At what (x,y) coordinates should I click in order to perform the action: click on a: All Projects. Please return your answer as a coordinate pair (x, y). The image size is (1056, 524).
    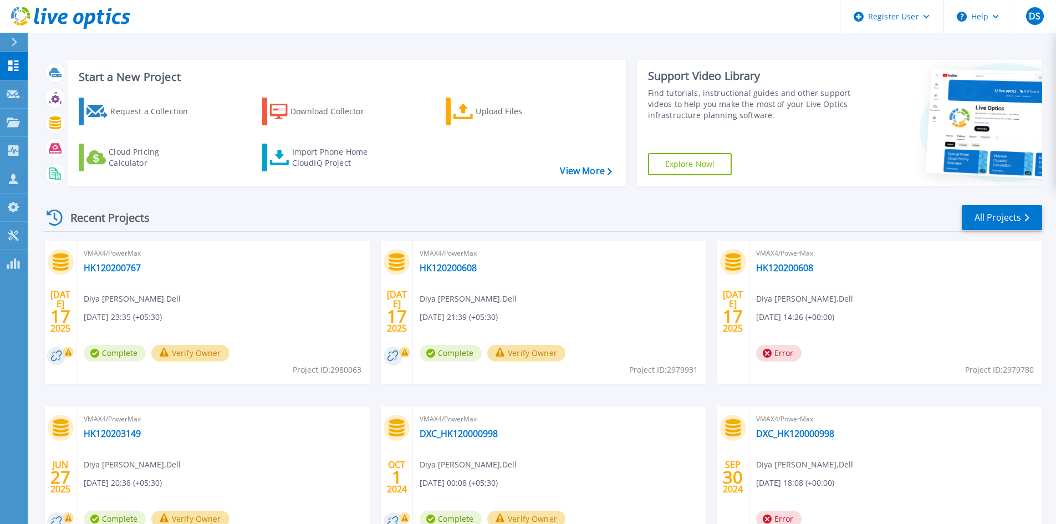
    Looking at the image, I should click on (1002, 217).